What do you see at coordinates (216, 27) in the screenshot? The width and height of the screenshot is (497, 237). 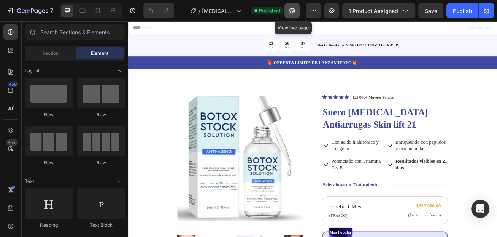 I see `div: 37` at bounding box center [216, 27].